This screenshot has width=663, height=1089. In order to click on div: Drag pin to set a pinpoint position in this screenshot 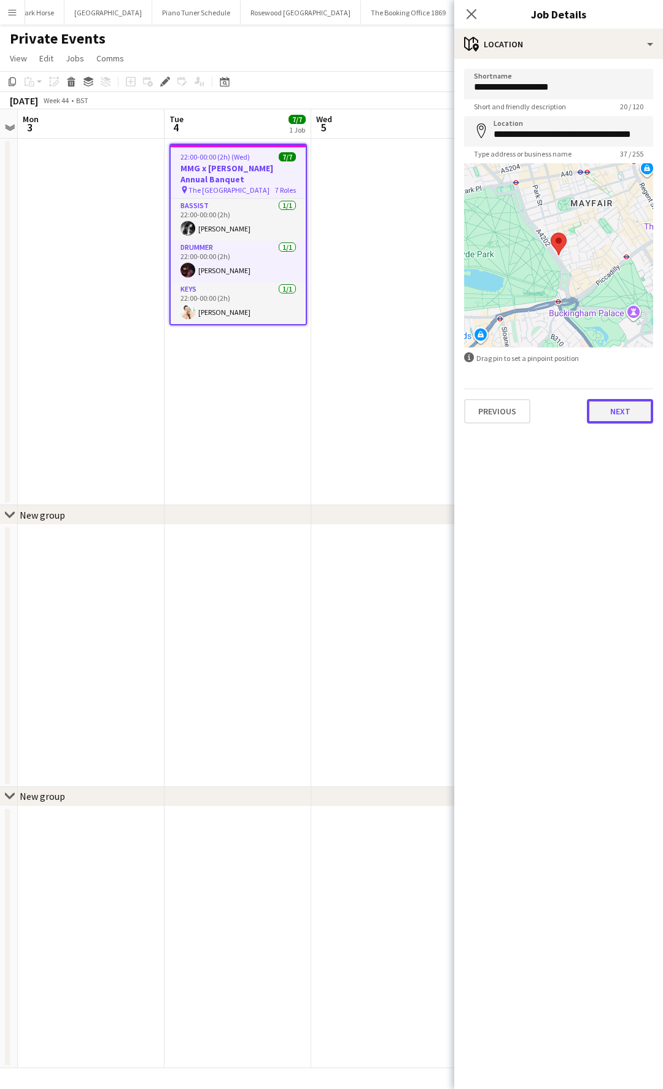, I will do `click(559, 358)`.